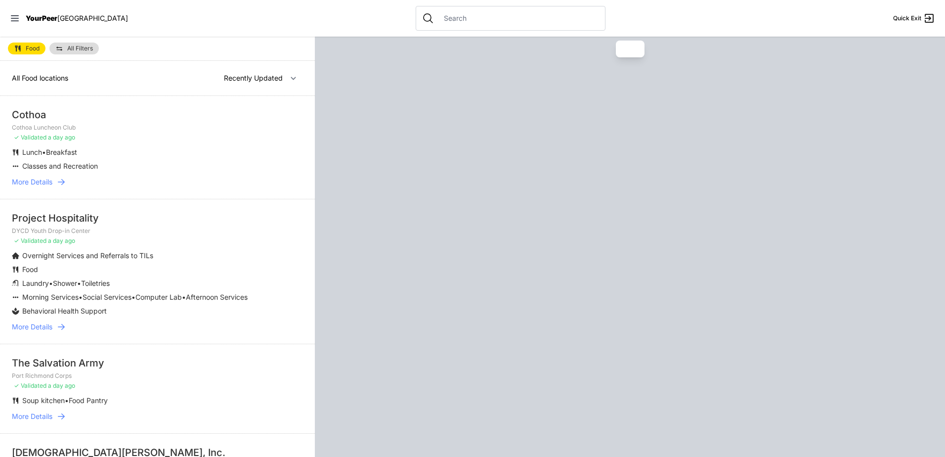 Image resolution: width=945 pixels, height=457 pixels. I want to click on span: All Food locations, so click(40, 78).